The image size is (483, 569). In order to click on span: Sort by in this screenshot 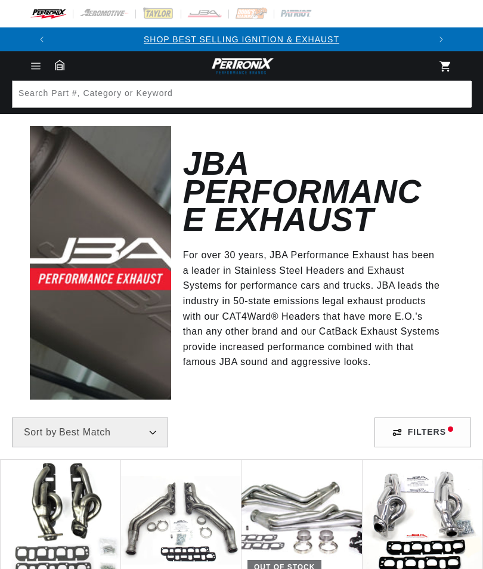, I will do `click(40, 432)`.